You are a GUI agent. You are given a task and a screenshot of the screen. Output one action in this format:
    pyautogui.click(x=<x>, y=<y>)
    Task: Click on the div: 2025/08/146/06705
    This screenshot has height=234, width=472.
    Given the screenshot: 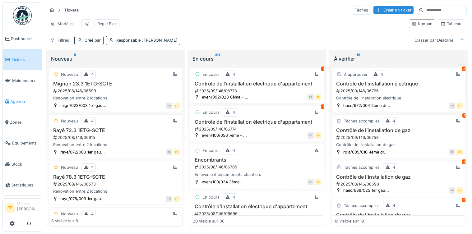 What is the action you would take?
    pyautogui.click(x=257, y=167)
    